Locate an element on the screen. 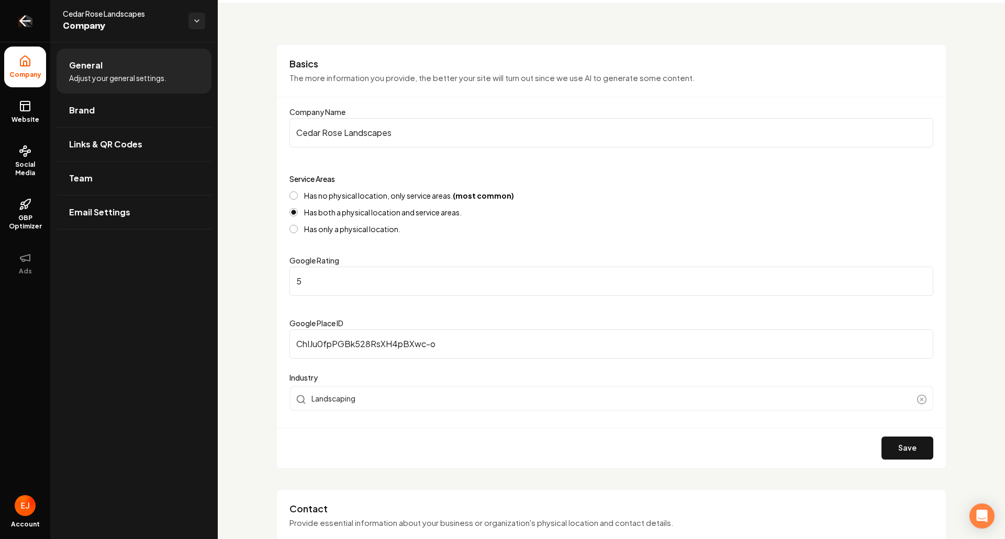  label: Has only a physical location. is located at coordinates (352, 229).